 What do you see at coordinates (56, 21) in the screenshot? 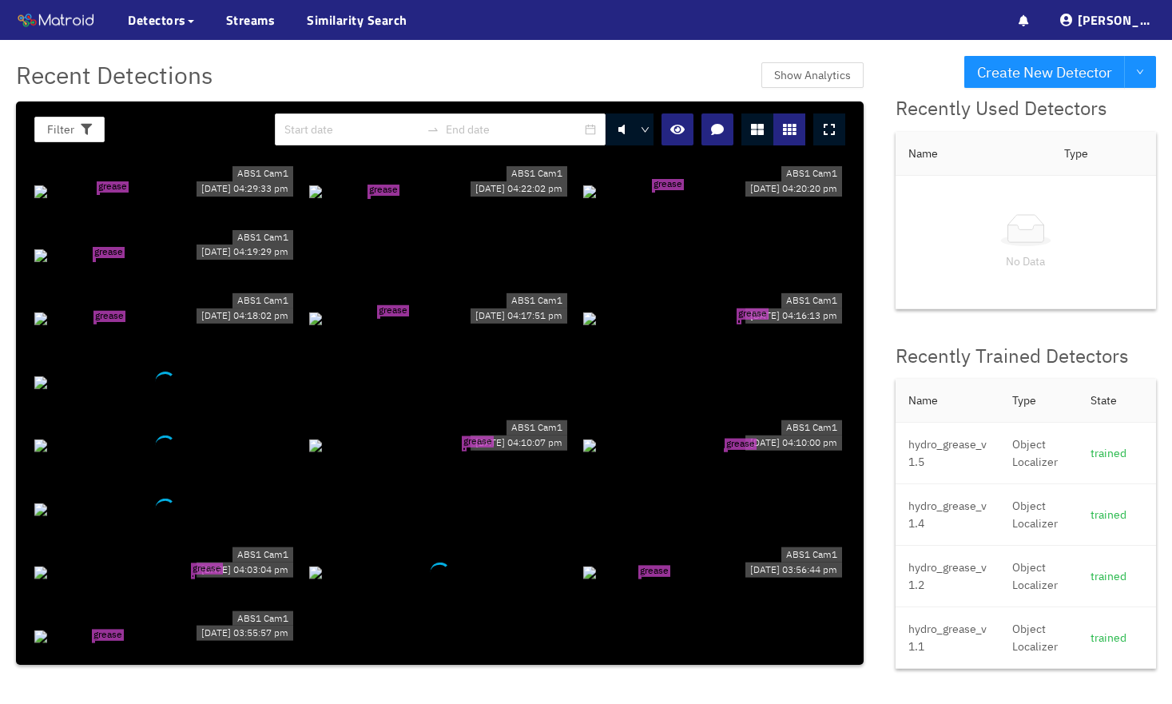
I see `img: Matroid logo` at bounding box center [56, 21].